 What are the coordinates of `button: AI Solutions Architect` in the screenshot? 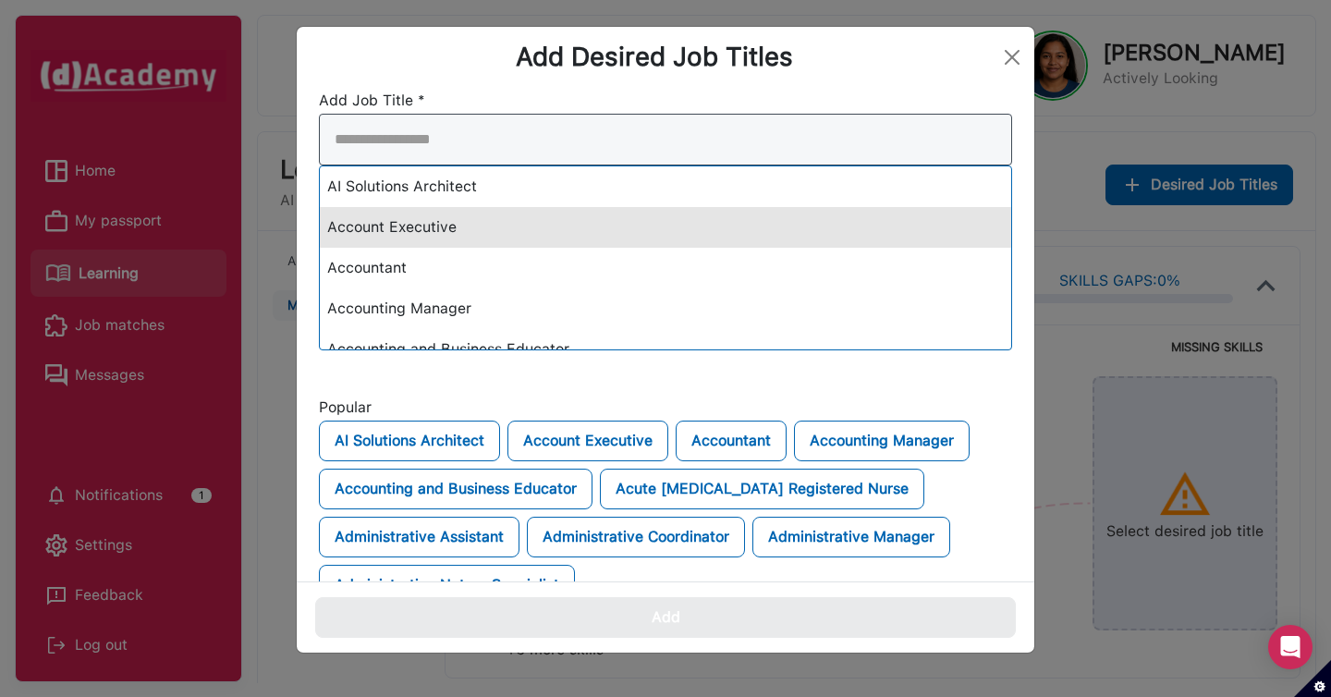 It's located at (410, 441).